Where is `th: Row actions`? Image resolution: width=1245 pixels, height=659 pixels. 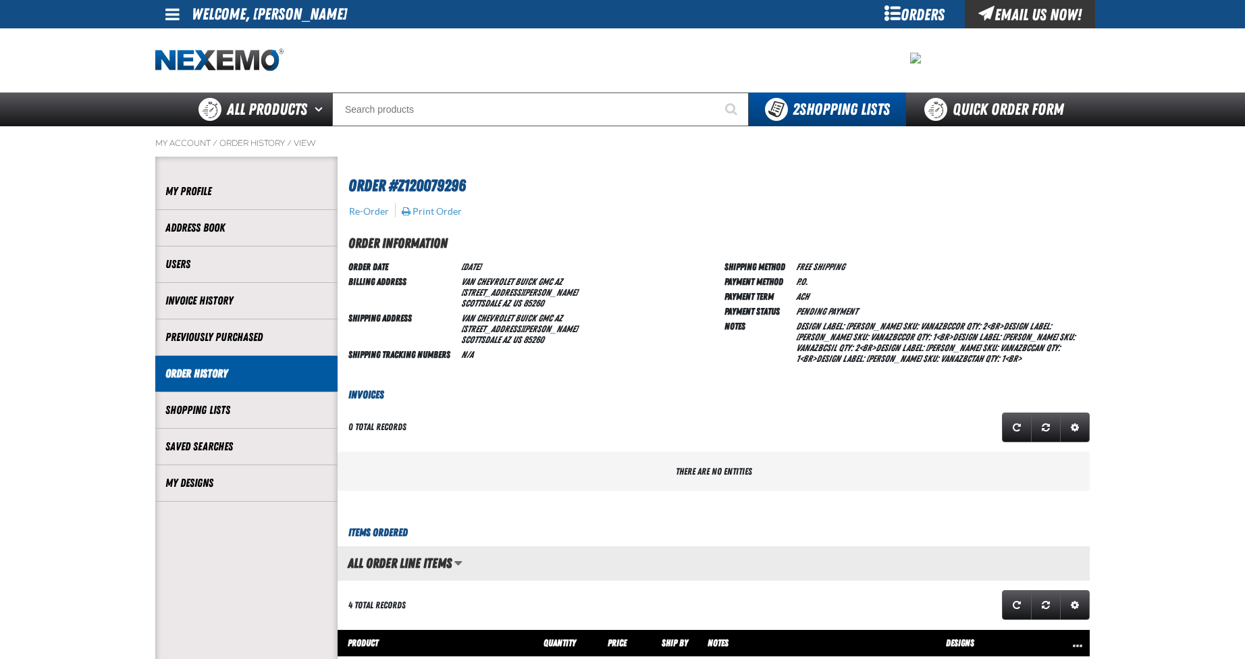 th: Row actions is located at coordinates (1072, 643).